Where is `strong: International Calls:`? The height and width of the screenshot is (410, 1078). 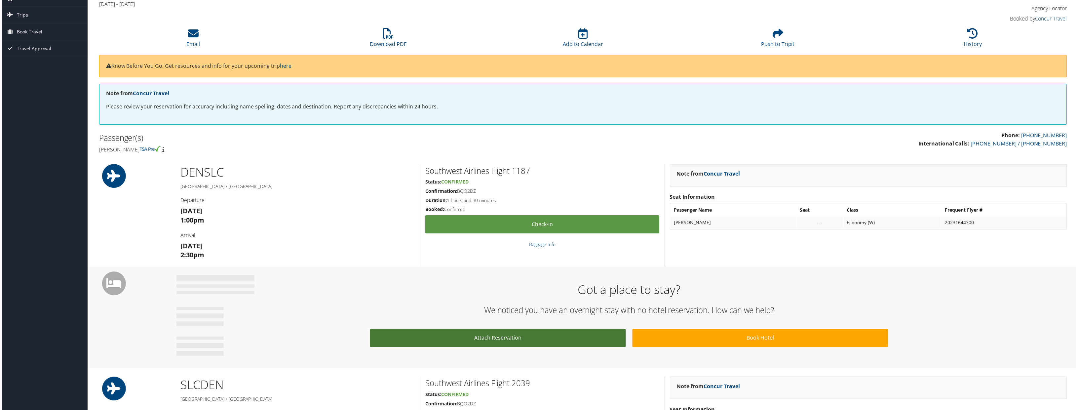 strong: International Calls: is located at coordinates (946, 144).